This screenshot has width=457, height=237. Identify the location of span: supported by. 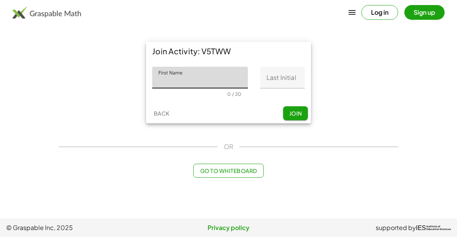
(396, 227).